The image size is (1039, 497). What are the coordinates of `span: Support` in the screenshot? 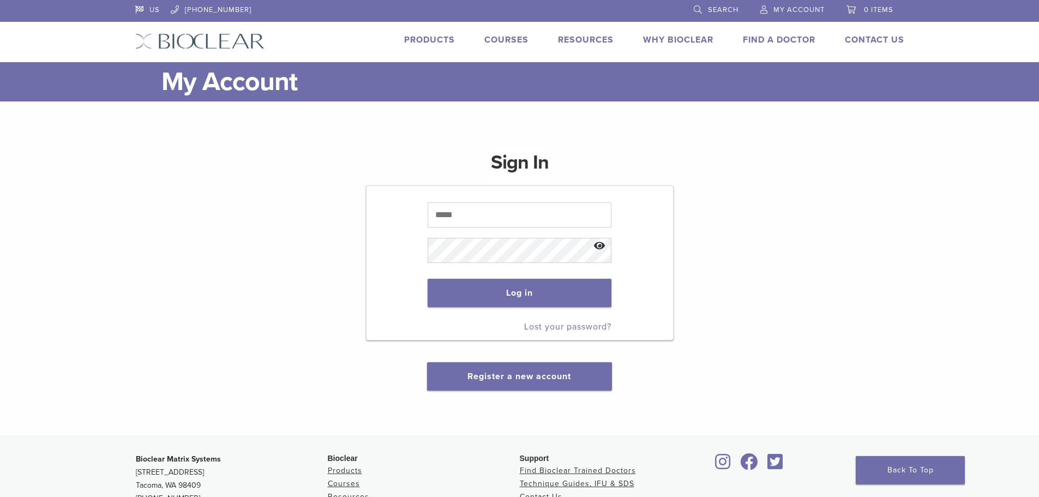 It's located at (535, 458).